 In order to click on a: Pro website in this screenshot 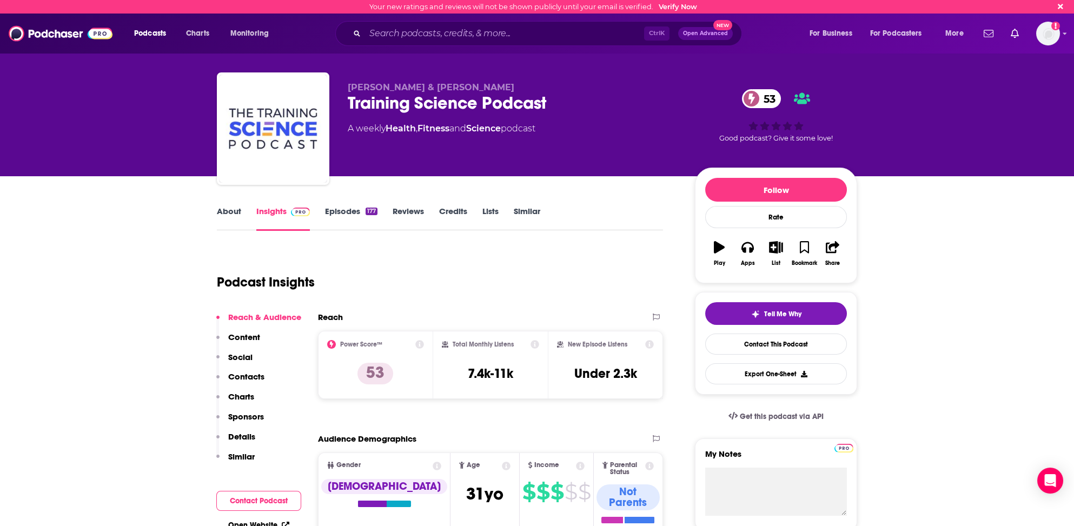, I will do `click(844, 447)`.